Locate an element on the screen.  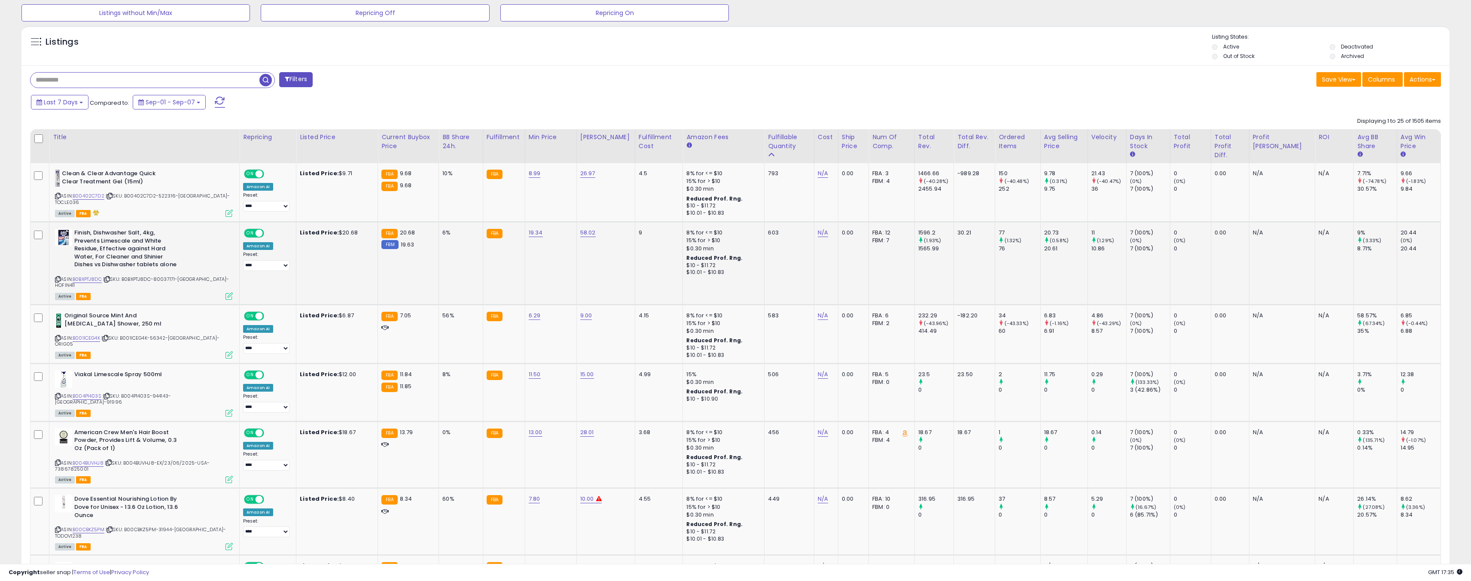
small: (-40.48%) is located at coordinates (1017, 181).